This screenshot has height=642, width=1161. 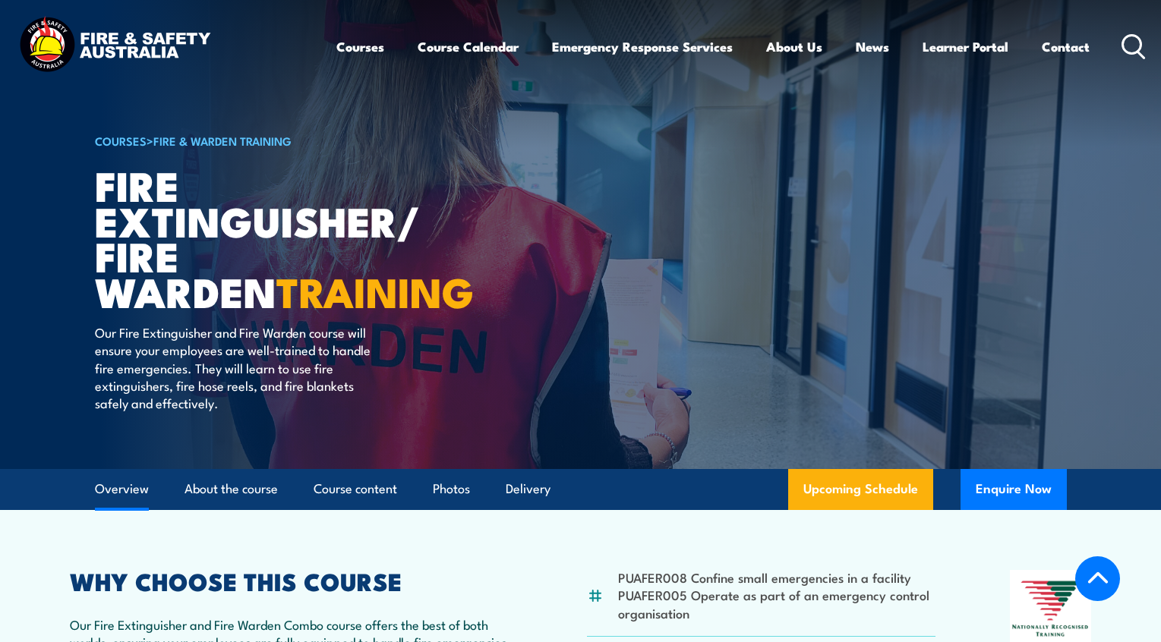 I want to click on h2: WHY CHOOSE THIS COURSE, so click(x=292, y=581).